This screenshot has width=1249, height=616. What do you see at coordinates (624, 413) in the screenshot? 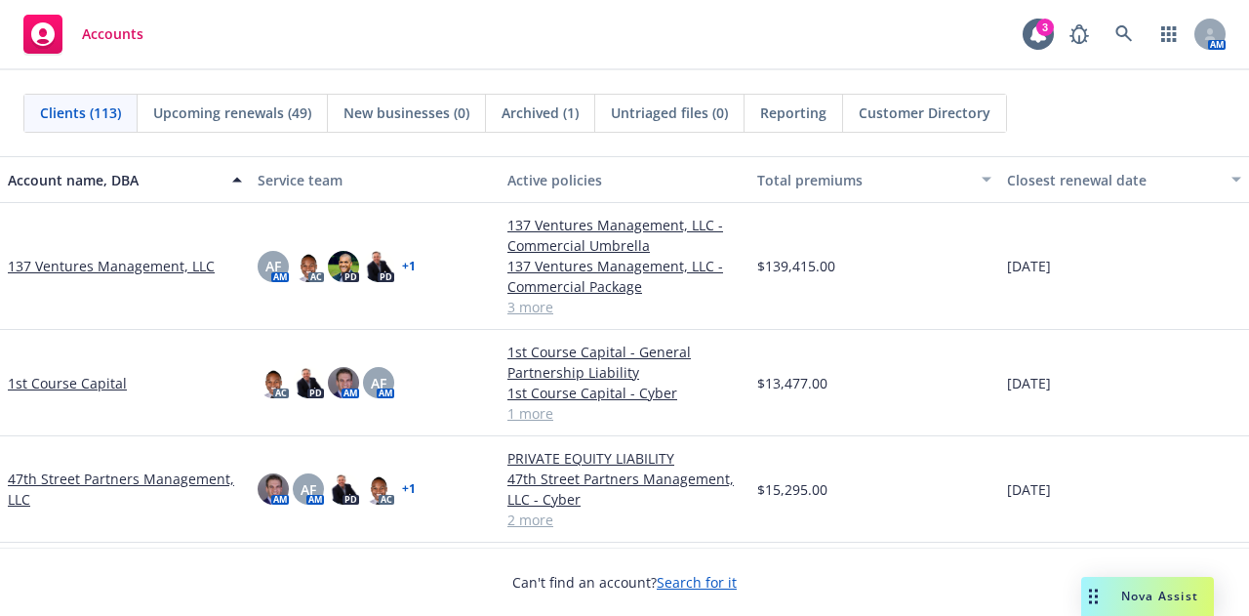
I see `a: 1 more` at bounding box center [624, 413].